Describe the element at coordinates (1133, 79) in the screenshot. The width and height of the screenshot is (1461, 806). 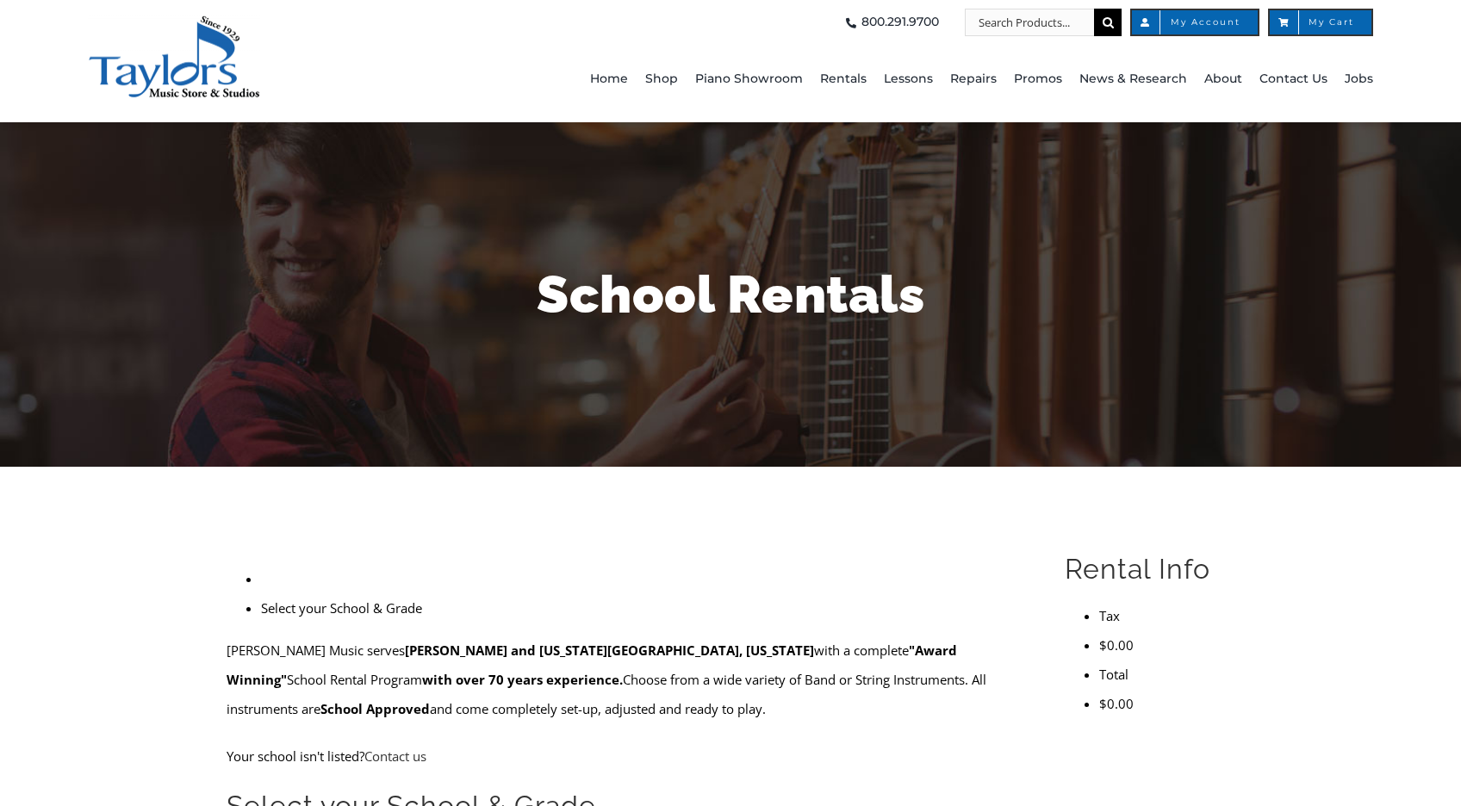
I see `a: News & Research` at that location.